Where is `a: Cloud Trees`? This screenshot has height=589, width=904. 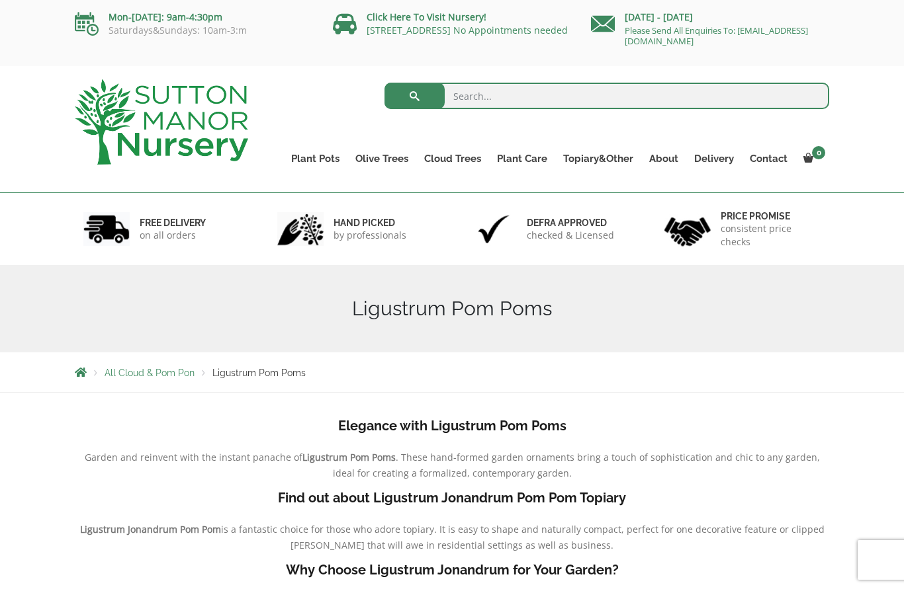 a: Cloud Trees is located at coordinates (452, 159).